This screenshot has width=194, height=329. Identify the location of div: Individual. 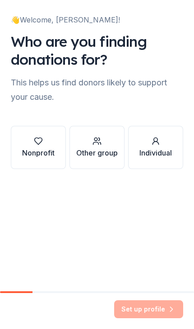
(155, 153).